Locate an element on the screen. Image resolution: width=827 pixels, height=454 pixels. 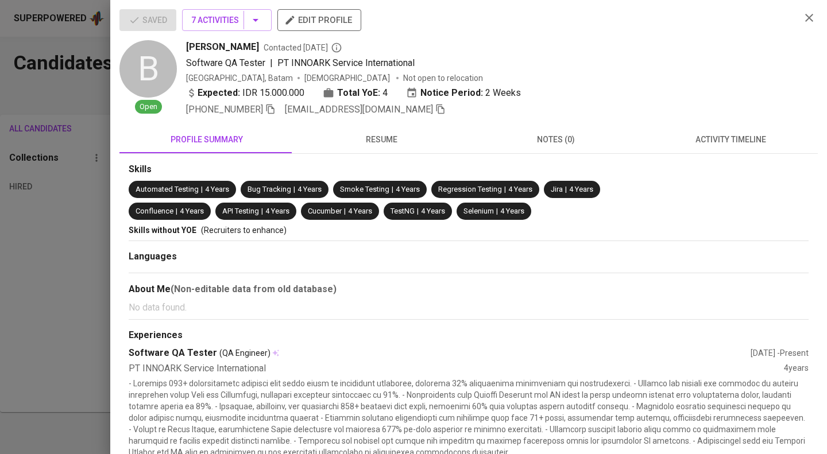
div: Skills is located at coordinates (469, 169).